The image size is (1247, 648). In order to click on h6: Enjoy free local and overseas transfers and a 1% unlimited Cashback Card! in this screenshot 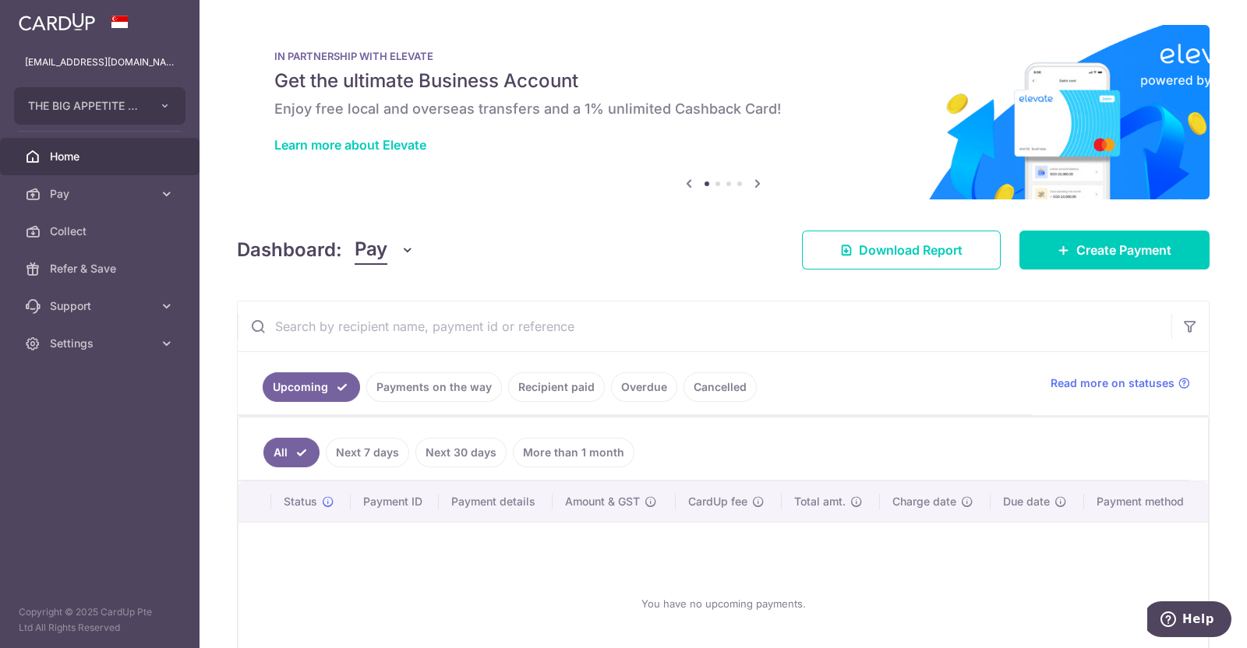, I will do `click(723, 109)`.